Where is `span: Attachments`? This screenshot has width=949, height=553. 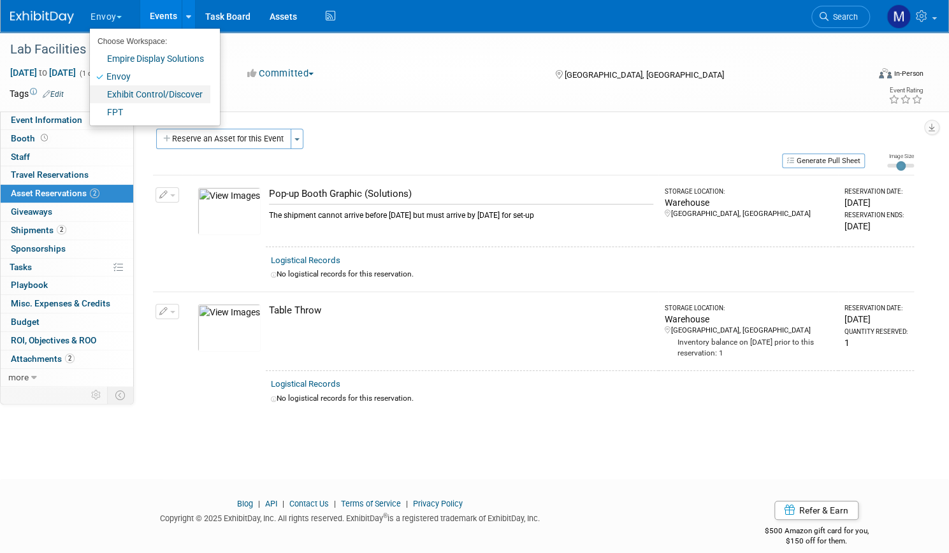
span: Attachments is located at coordinates (43, 359).